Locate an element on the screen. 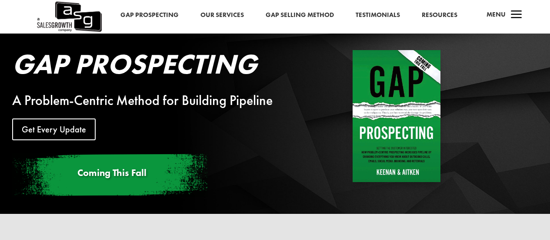  a: Gap Prospecting is located at coordinates (150, 15).